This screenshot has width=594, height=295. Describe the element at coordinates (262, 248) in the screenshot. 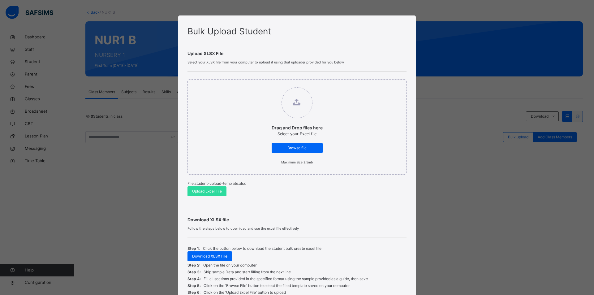

I see `p: Click the button below to download the student bulk create excel file` at that location.